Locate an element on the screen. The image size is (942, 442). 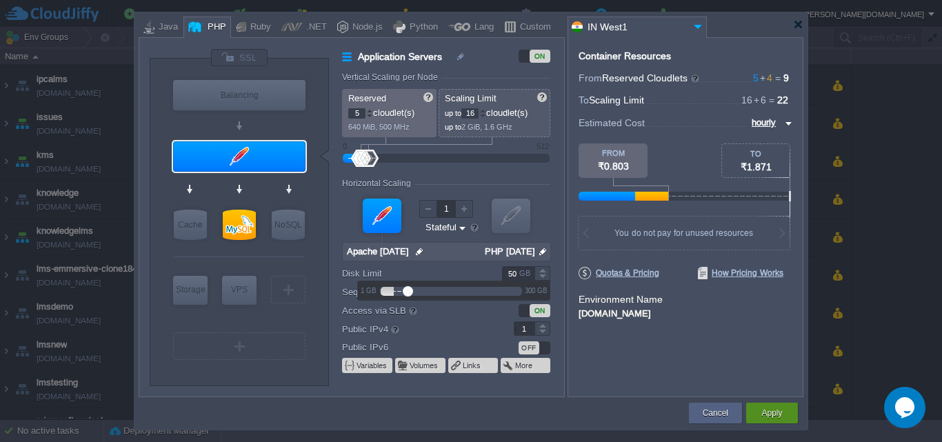
div: NoSQL Databases is located at coordinates (288, 225).